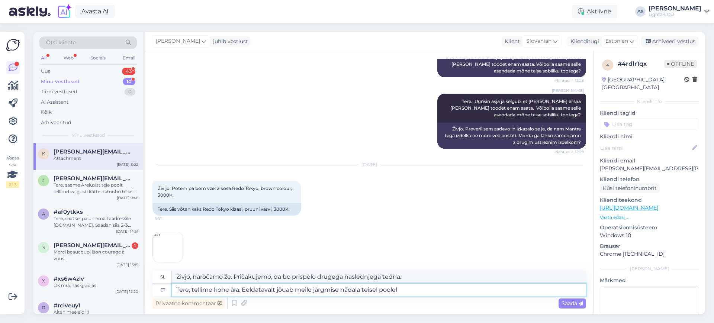 The height and width of the screenshot is (323, 714). What do you see at coordinates (13, 185) in the screenshot?
I see `div: 2 / 3` at bounding box center [13, 185].